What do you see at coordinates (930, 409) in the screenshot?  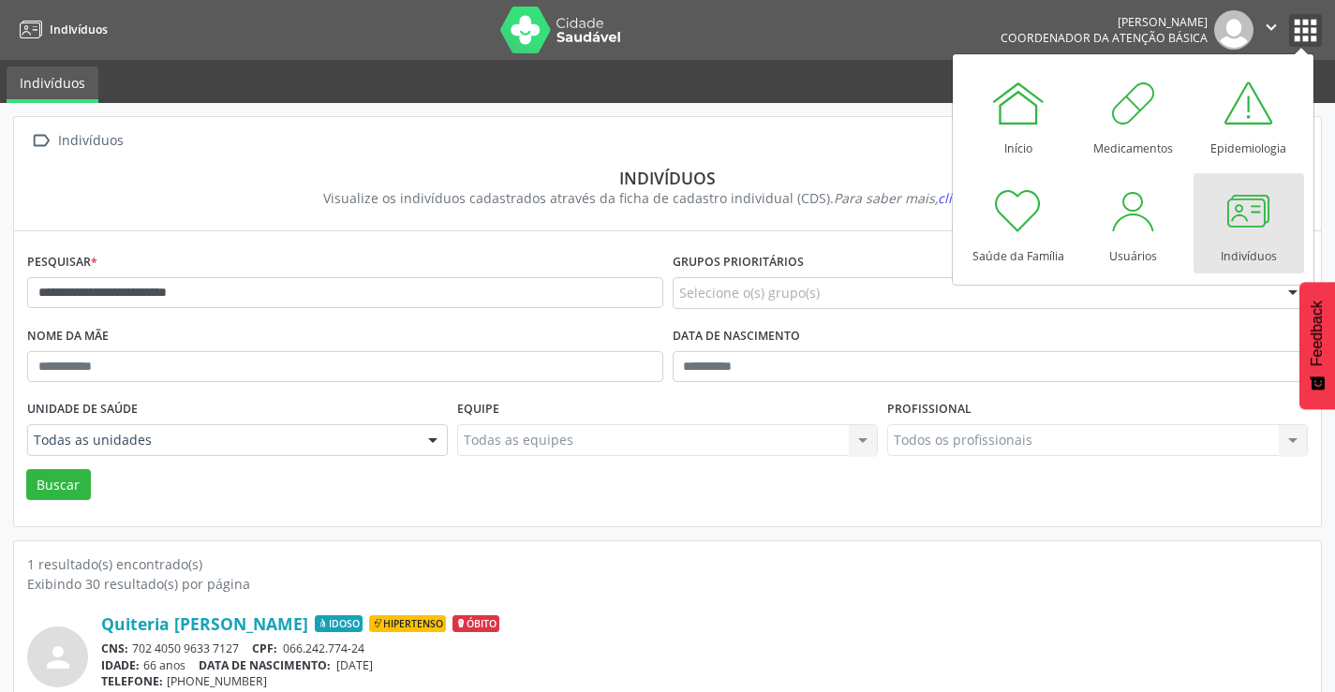 I see `label: Profissional` at bounding box center [930, 409].